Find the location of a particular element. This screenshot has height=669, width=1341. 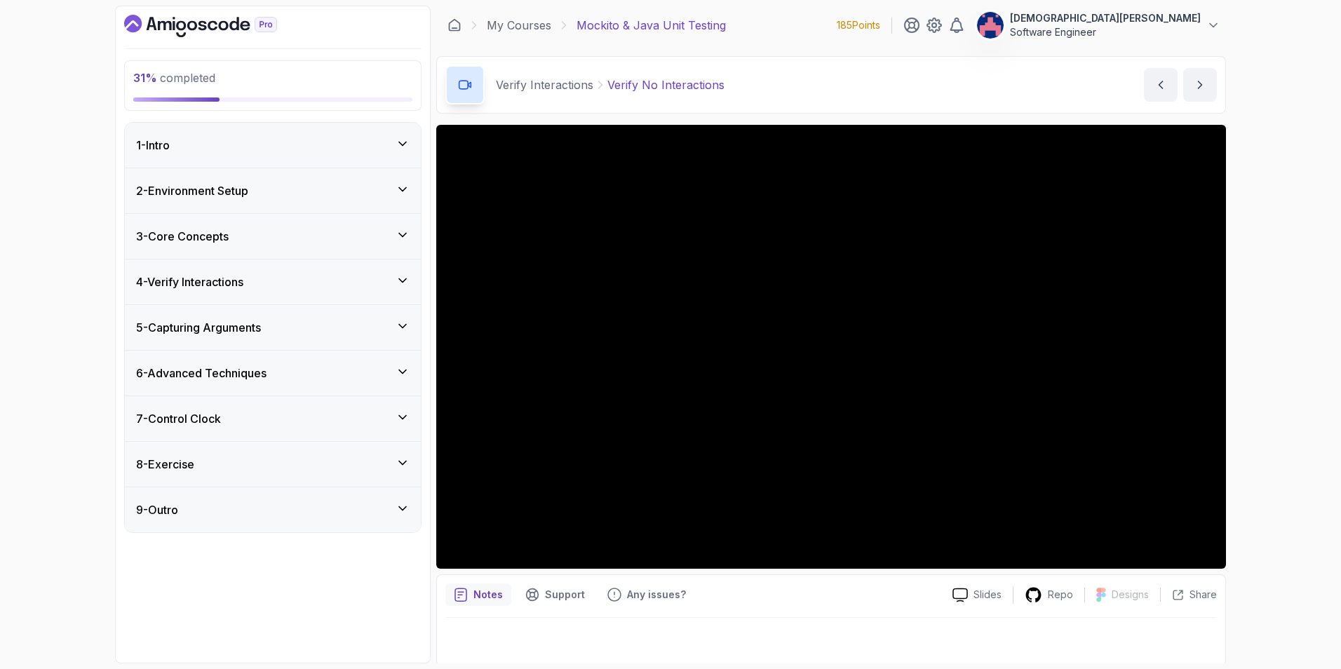

img: user profile image is located at coordinates (990, 25).